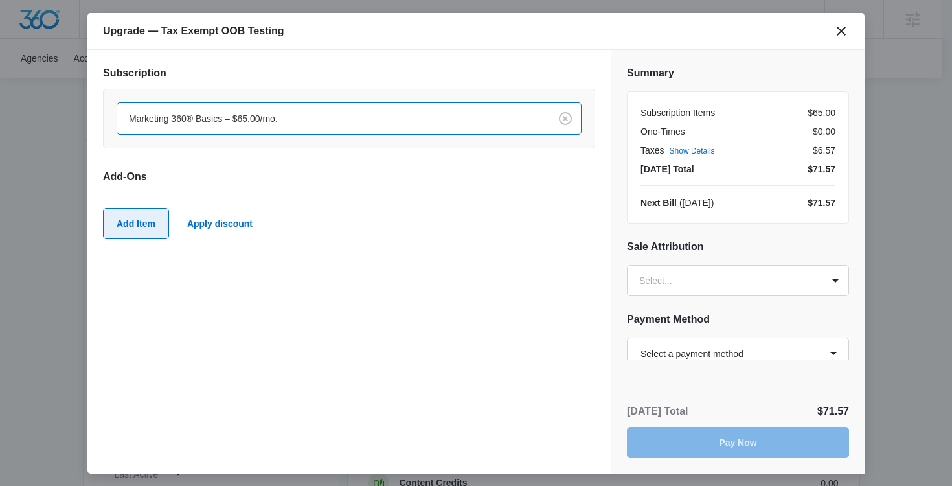  Describe the element at coordinates (737, 131) in the screenshot. I see `div: $0.00` at that location.